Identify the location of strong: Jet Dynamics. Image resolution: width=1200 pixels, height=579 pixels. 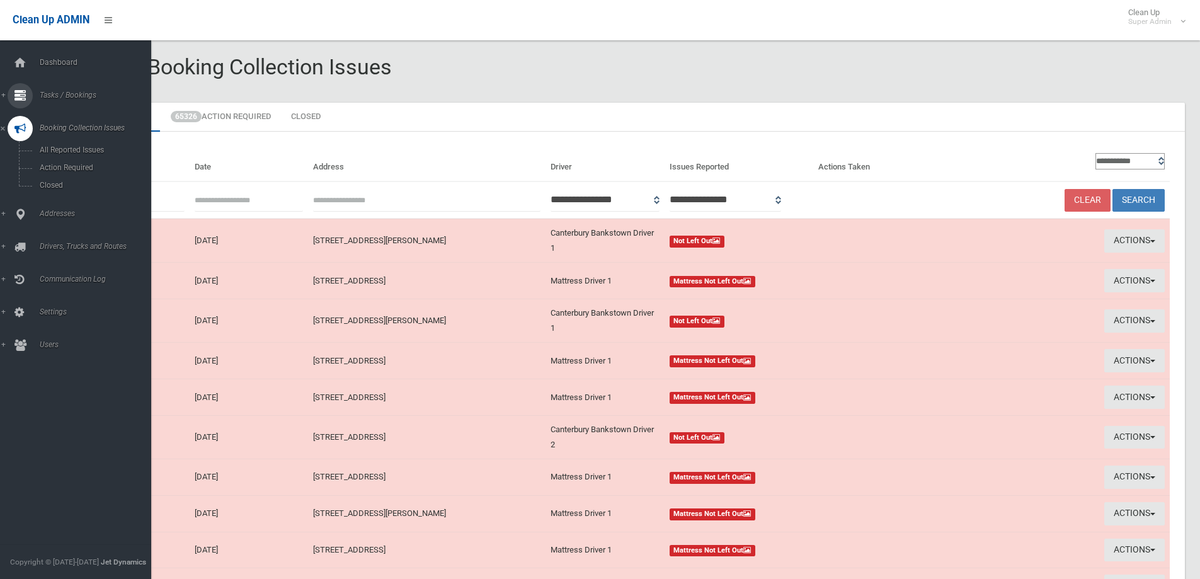
(123, 562).